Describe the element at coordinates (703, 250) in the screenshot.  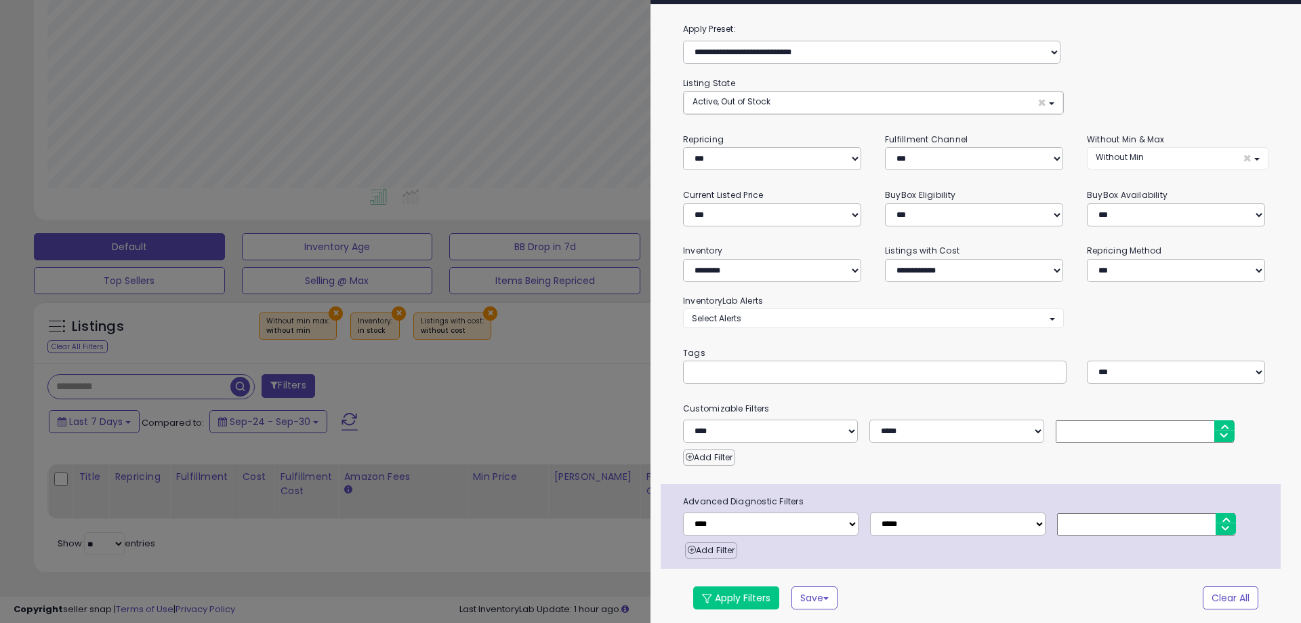
I see `small: Inventory` at that location.